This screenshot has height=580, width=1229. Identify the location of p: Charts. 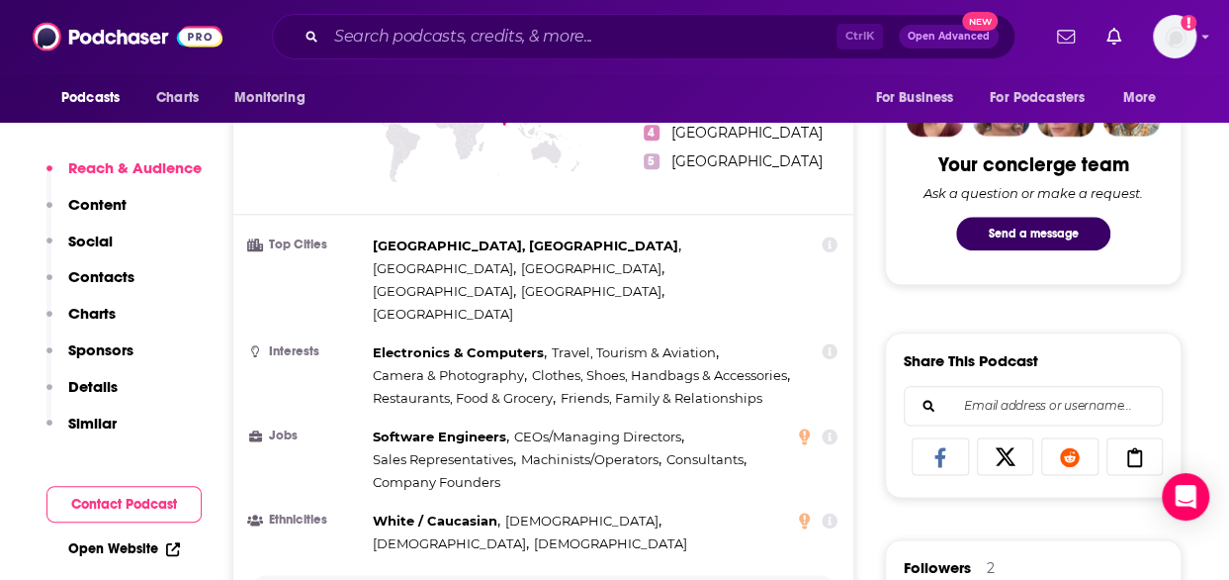
(92, 313).